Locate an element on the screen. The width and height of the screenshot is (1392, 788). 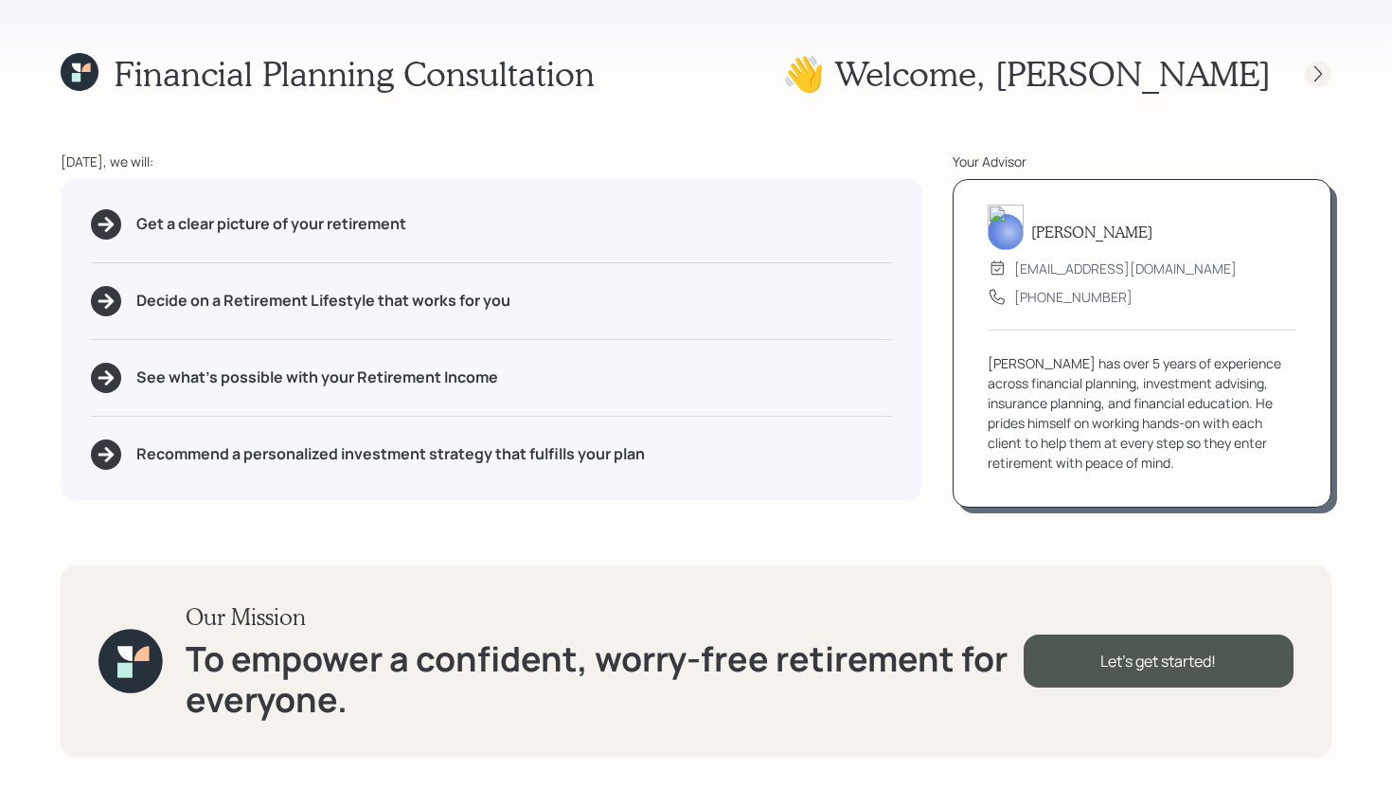
h1: Financial Planning Consultation is located at coordinates (354, 73).